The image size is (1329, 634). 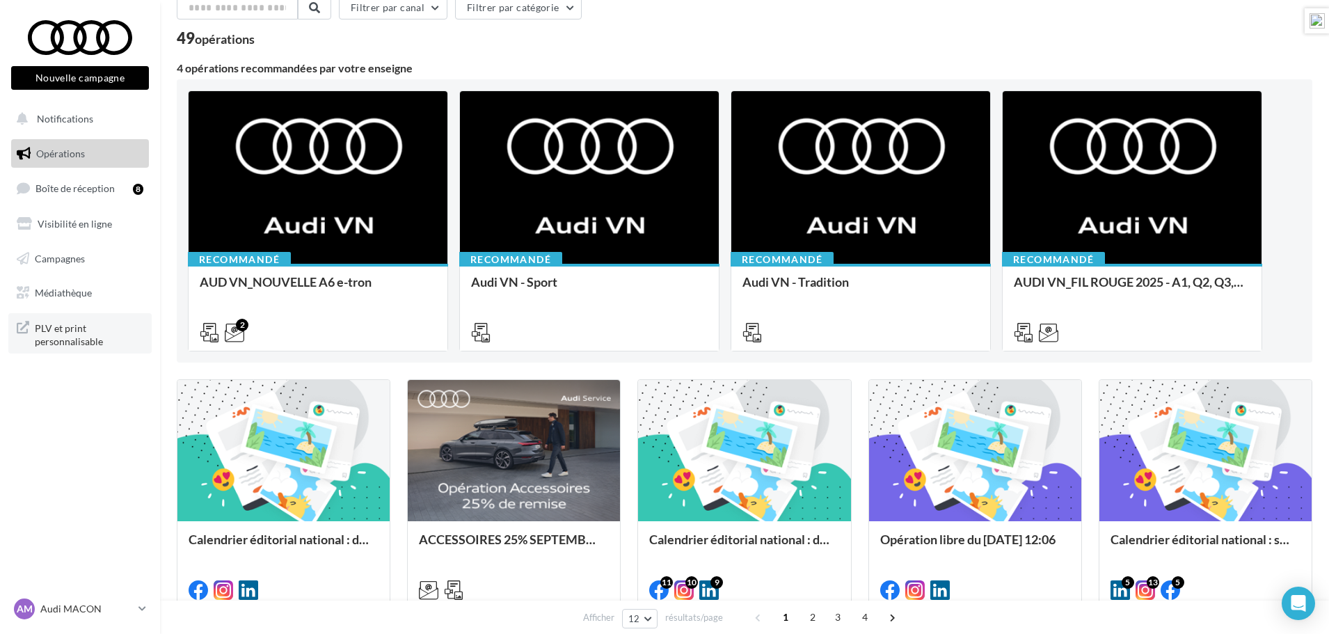 I want to click on span: 1, so click(x=786, y=617).